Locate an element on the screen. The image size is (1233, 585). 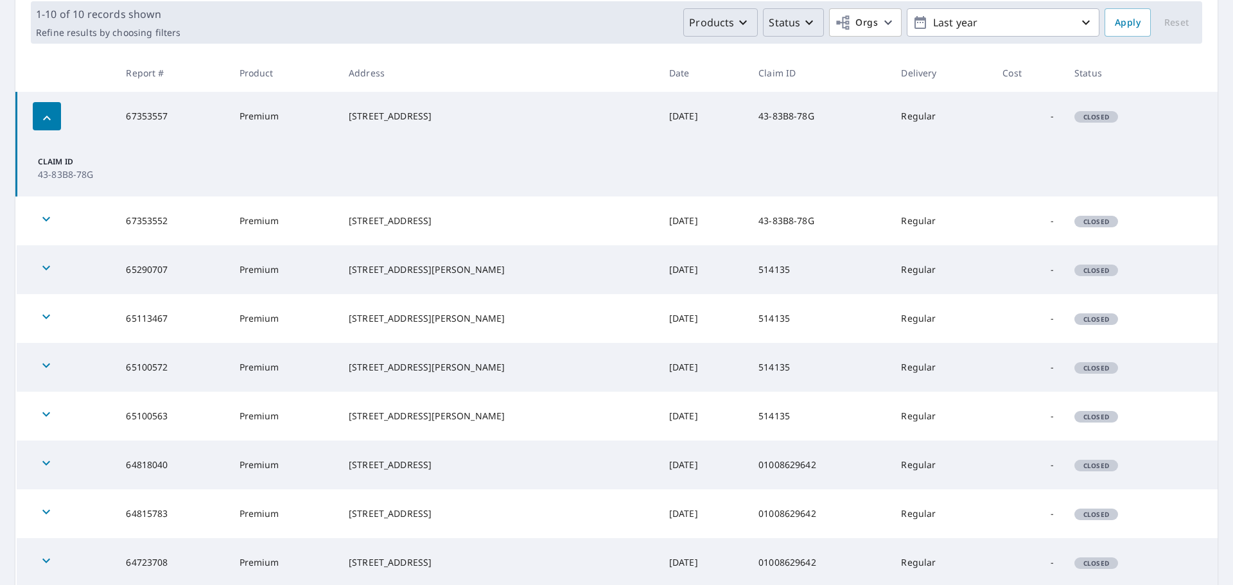
td: 64815783 is located at coordinates (172, 514).